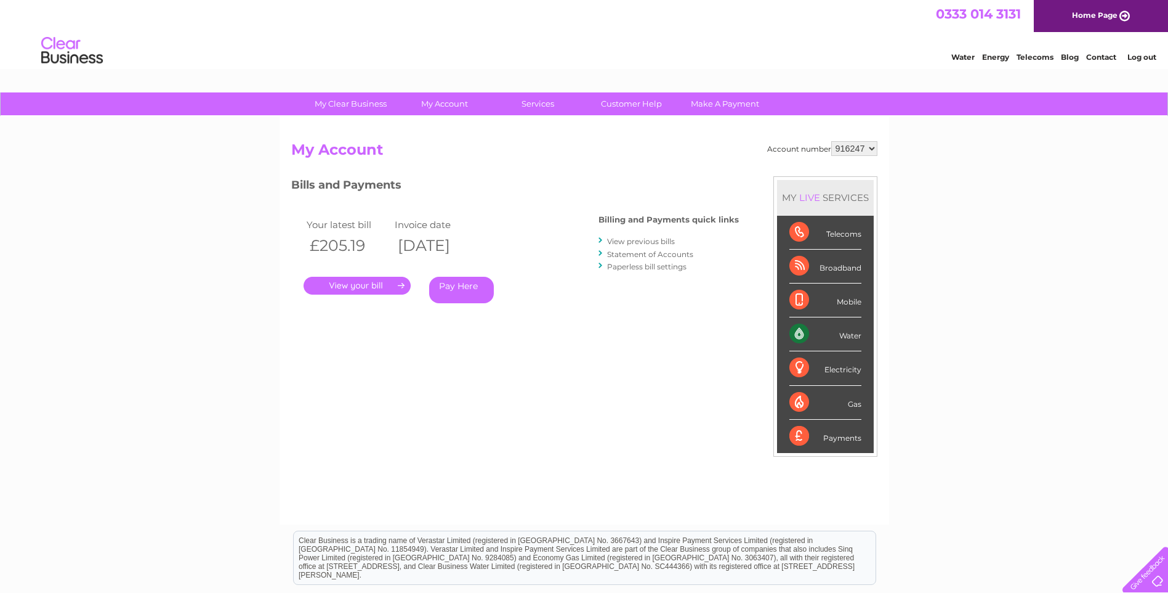  What do you see at coordinates (461, 289) in the screenshot?
I see `a: Pay Here` at bounding box center [461, 289].